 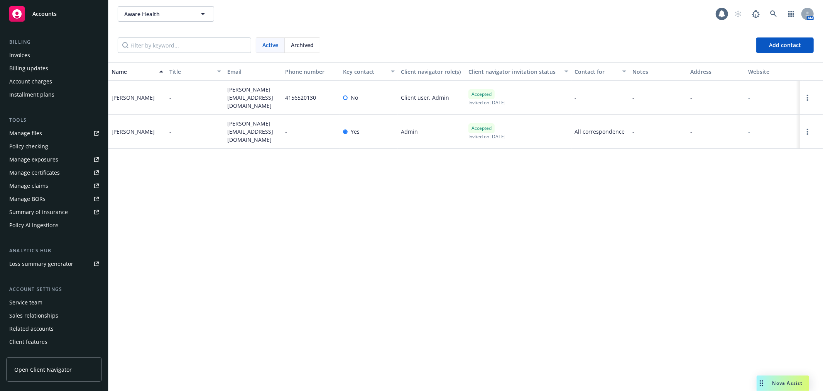 I want to click on div: Loss summary generator, so click(x=41, y=264).